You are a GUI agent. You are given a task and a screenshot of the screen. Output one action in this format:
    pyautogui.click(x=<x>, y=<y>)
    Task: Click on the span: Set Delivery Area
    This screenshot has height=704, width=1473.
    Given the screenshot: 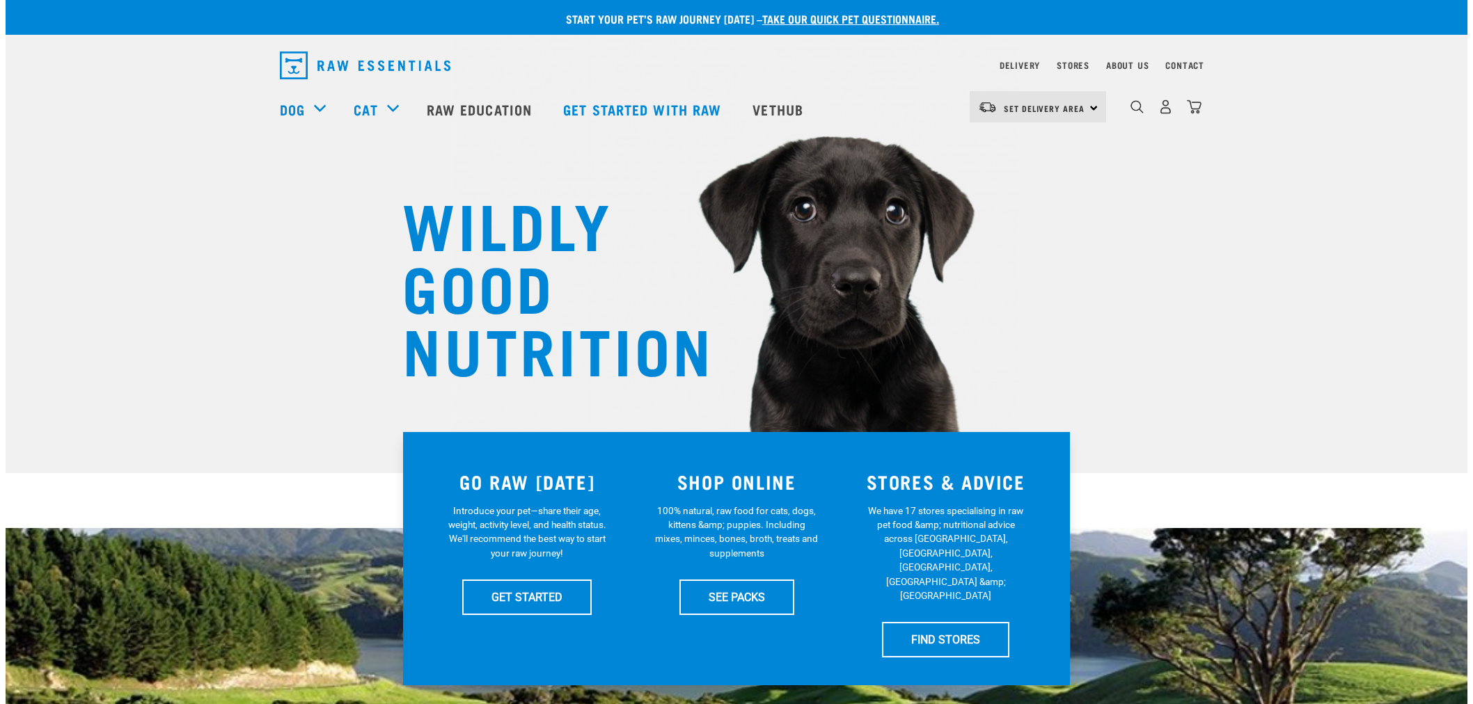 What is the action you would take?
    pyautogui.click(x=1044, y=108)
    